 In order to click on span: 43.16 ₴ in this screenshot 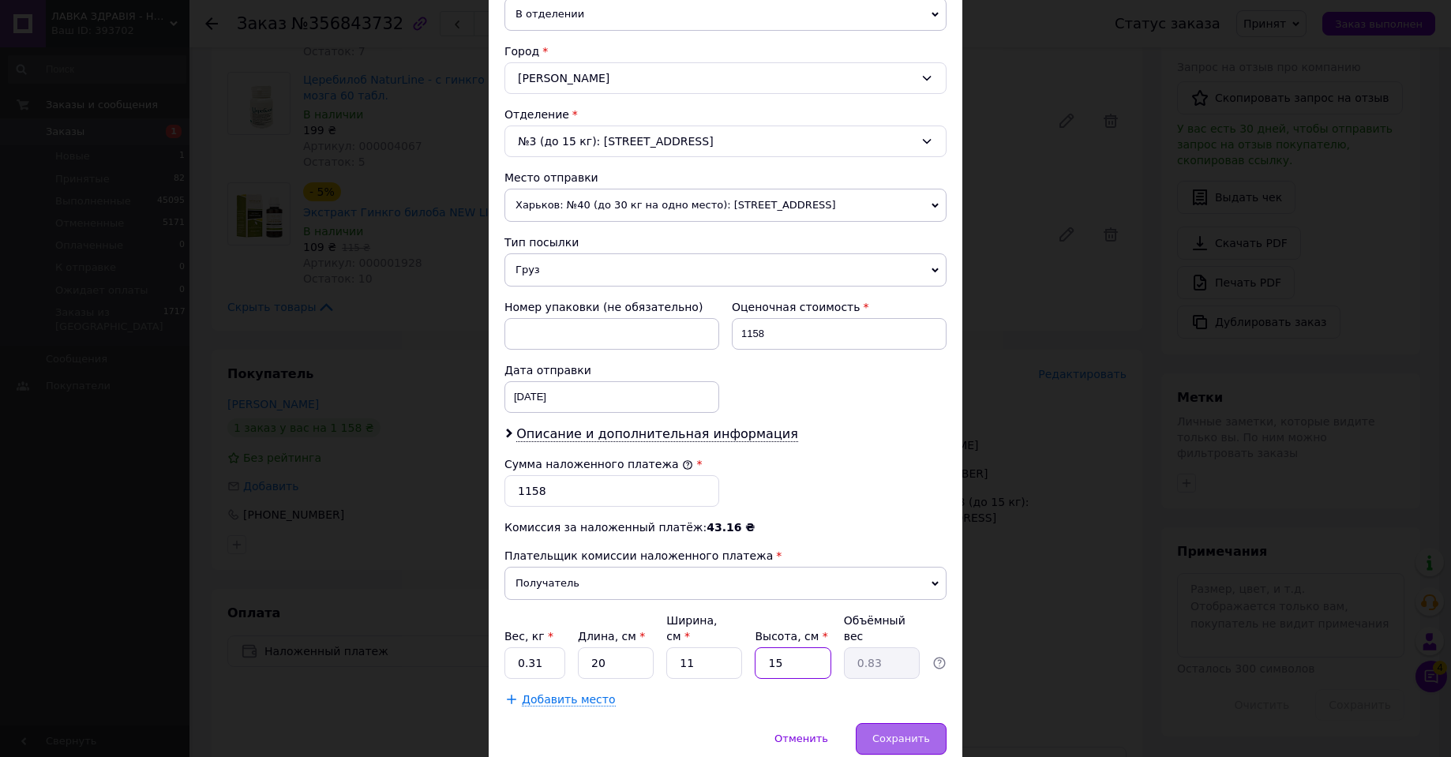, I will do `click(730, 527)`.